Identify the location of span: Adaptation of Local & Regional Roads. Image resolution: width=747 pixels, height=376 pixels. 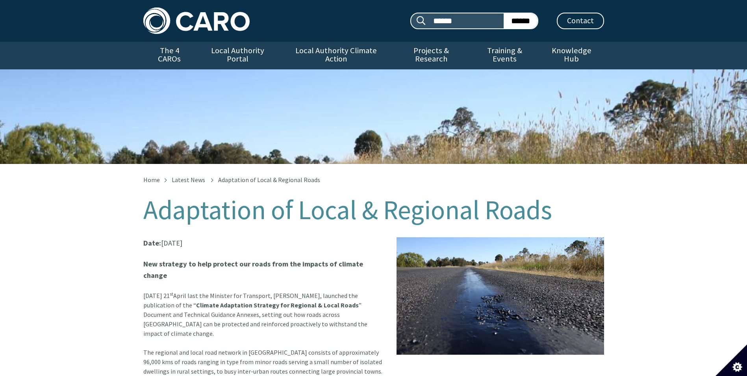
(269, 180).